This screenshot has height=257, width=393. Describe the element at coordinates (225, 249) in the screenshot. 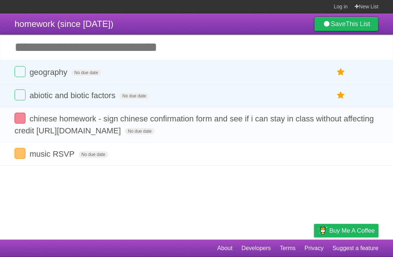

I see `a: About` at that location.